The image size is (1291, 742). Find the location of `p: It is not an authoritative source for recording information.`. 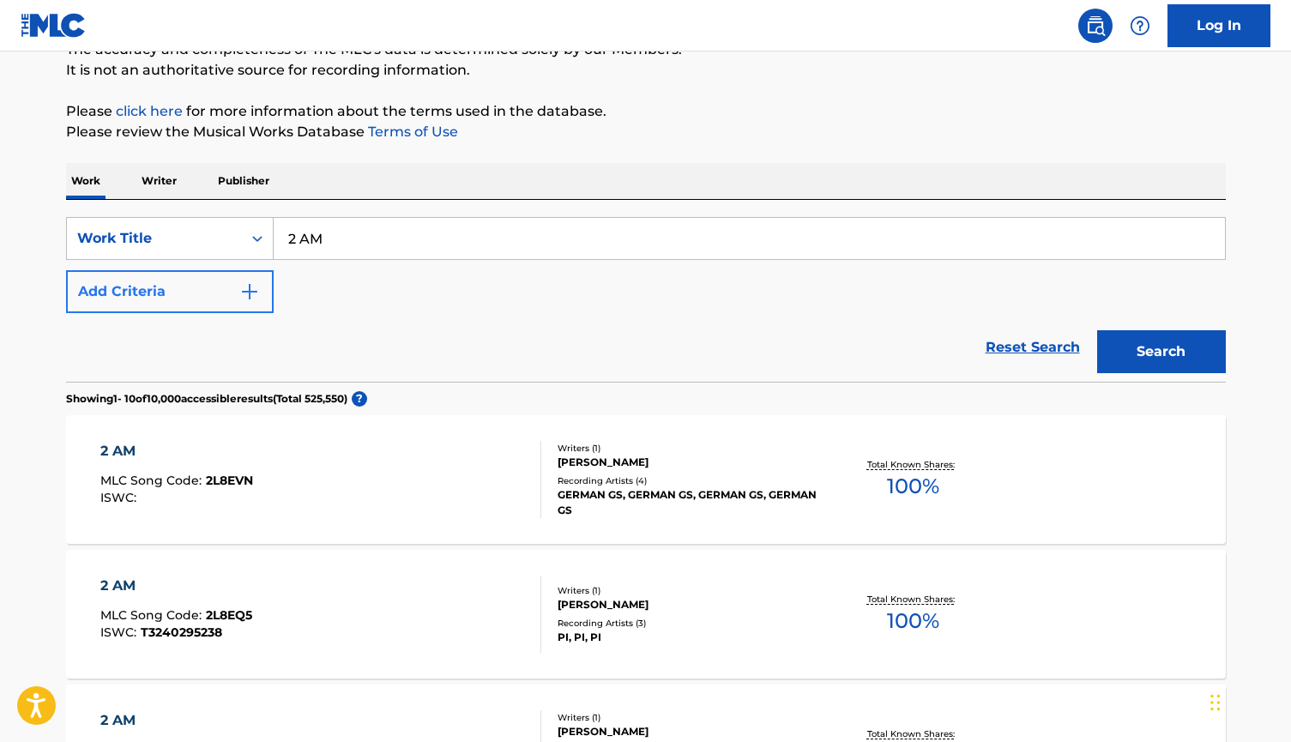

p: It is not an authoritative source for recording information. is located at coordinates (646, 70).